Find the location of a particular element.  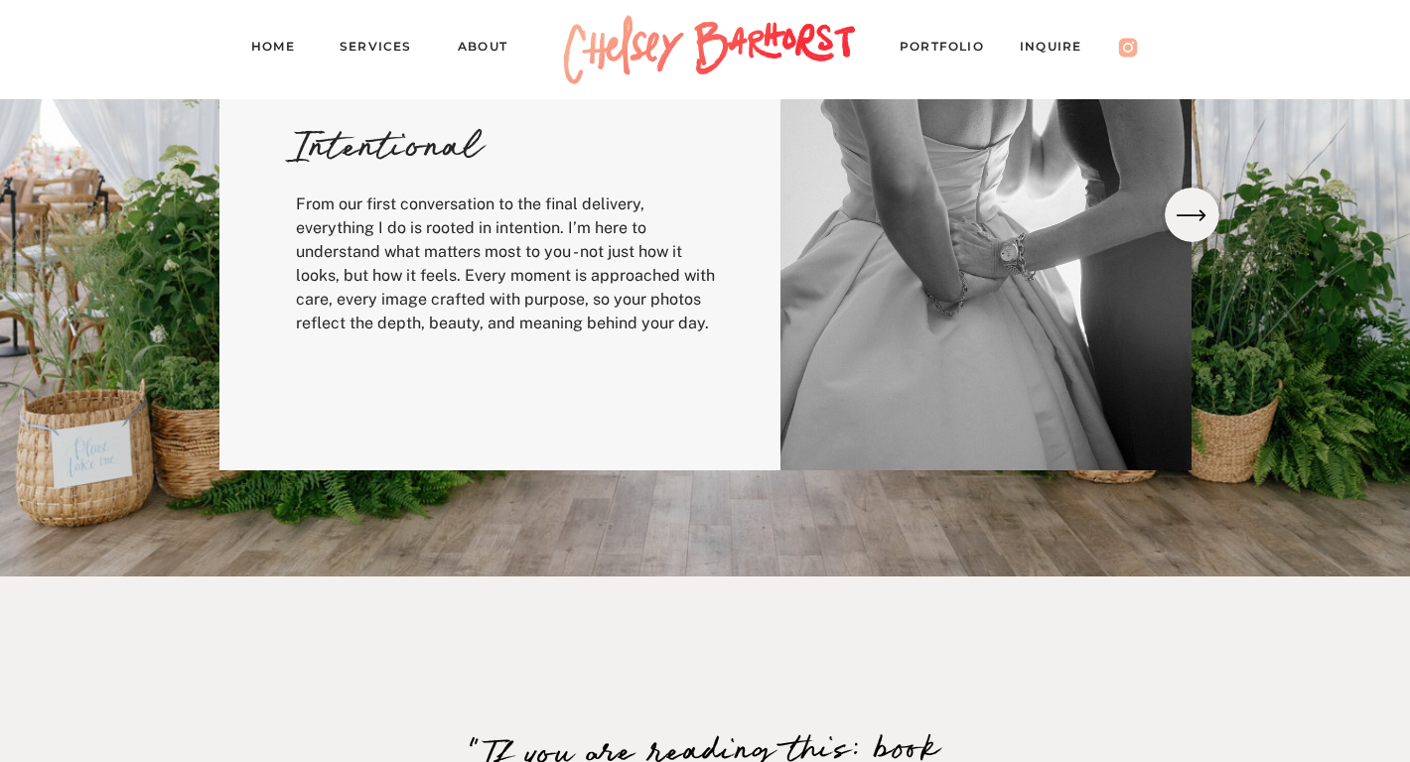

a: PORTFOLIO is located at coordinates (951, 50).